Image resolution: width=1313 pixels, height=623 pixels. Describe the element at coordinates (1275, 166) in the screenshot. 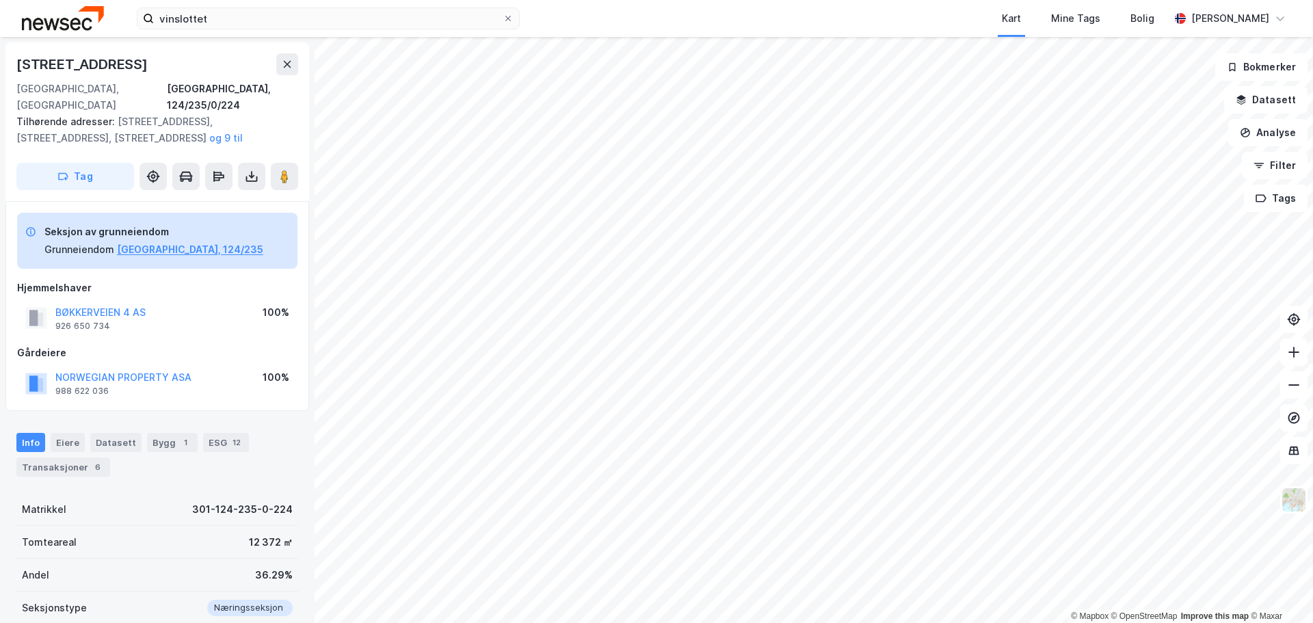

I see `button: Filter` at that location.